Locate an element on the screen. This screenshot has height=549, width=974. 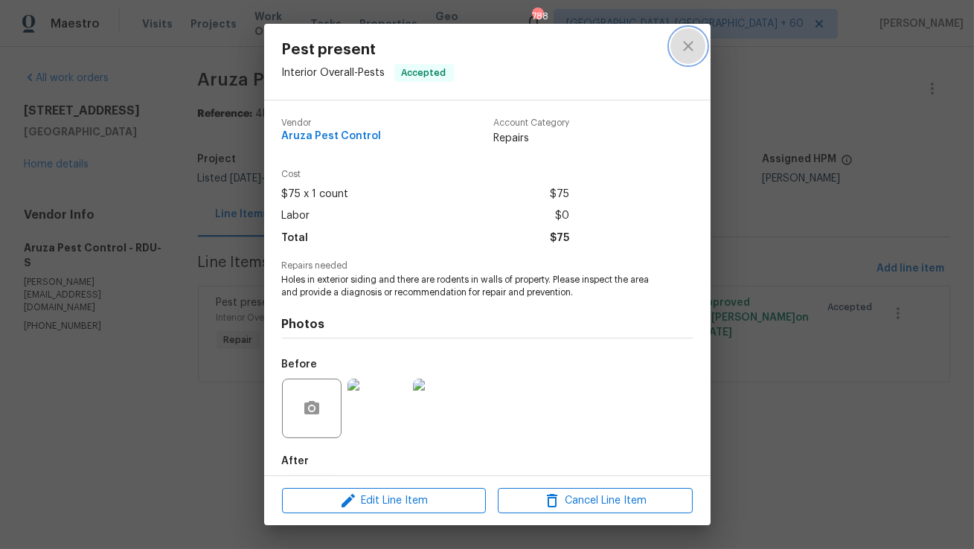
button: Cancel Line Item is located at coordinates (595, 501).